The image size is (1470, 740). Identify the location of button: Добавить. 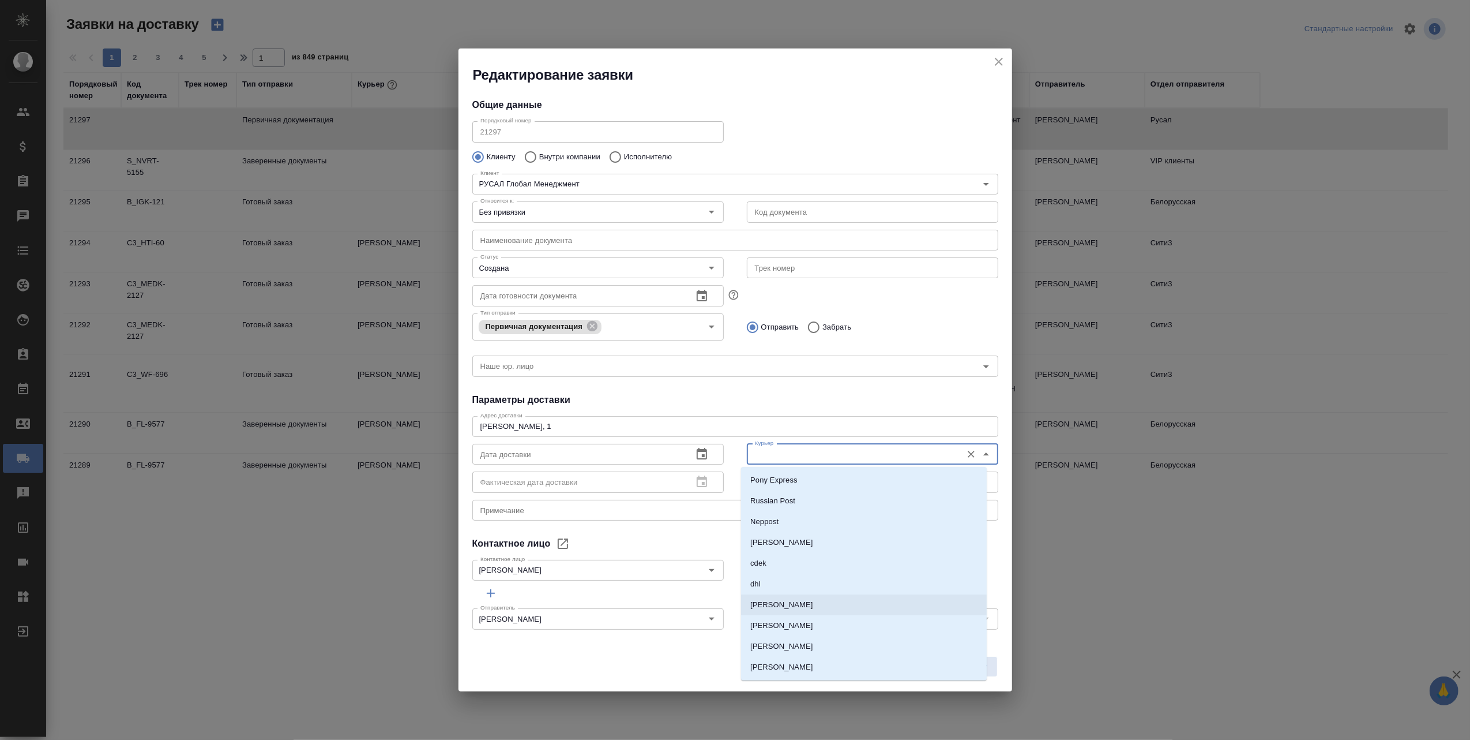
(491, 593).